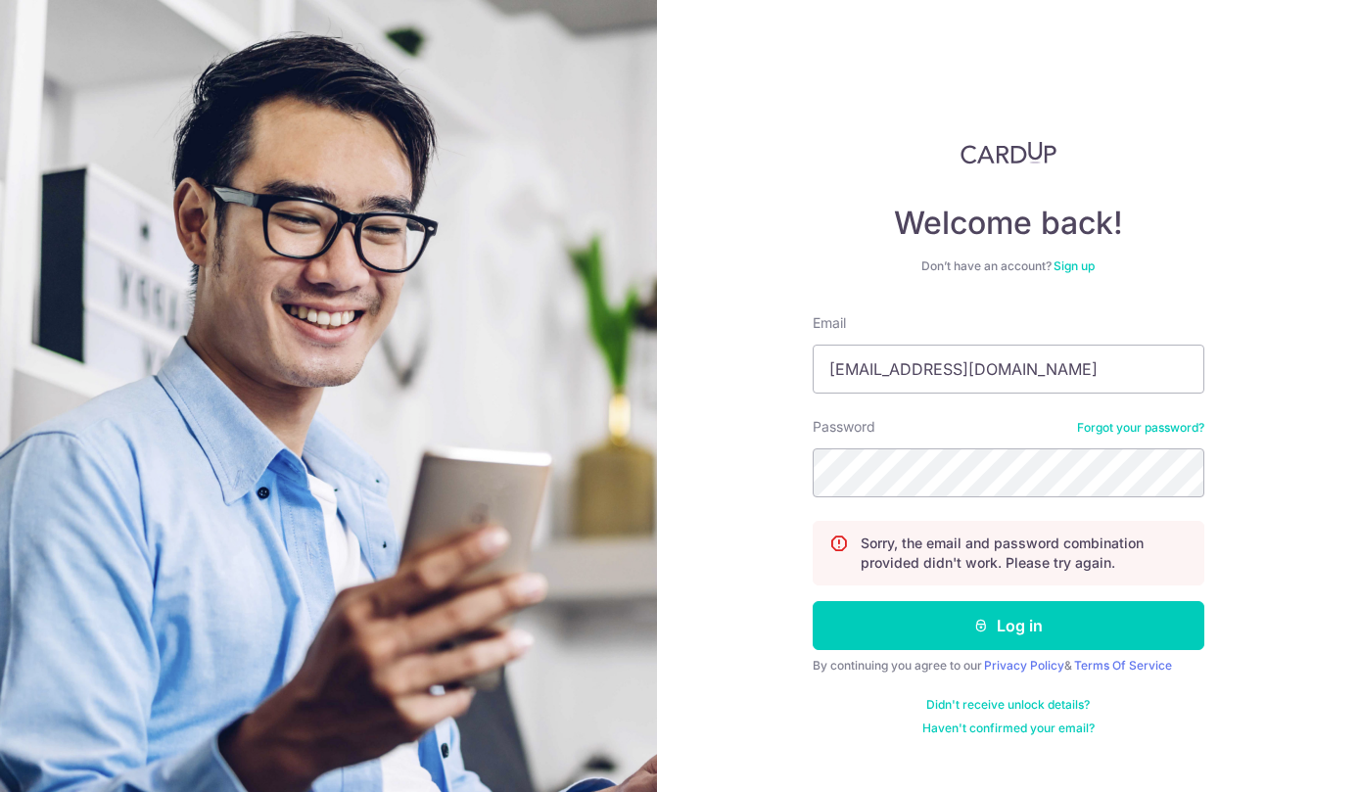 The image size is (1360, 792). Describe the element at coordinates (844, 427) in the screenshot. I see `label: Password` at that location.